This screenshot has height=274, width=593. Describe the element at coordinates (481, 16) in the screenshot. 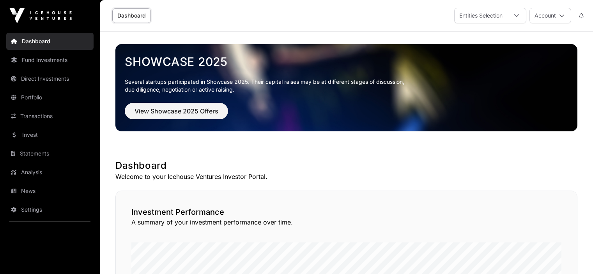

I see `div: Entities Selection` at that location.